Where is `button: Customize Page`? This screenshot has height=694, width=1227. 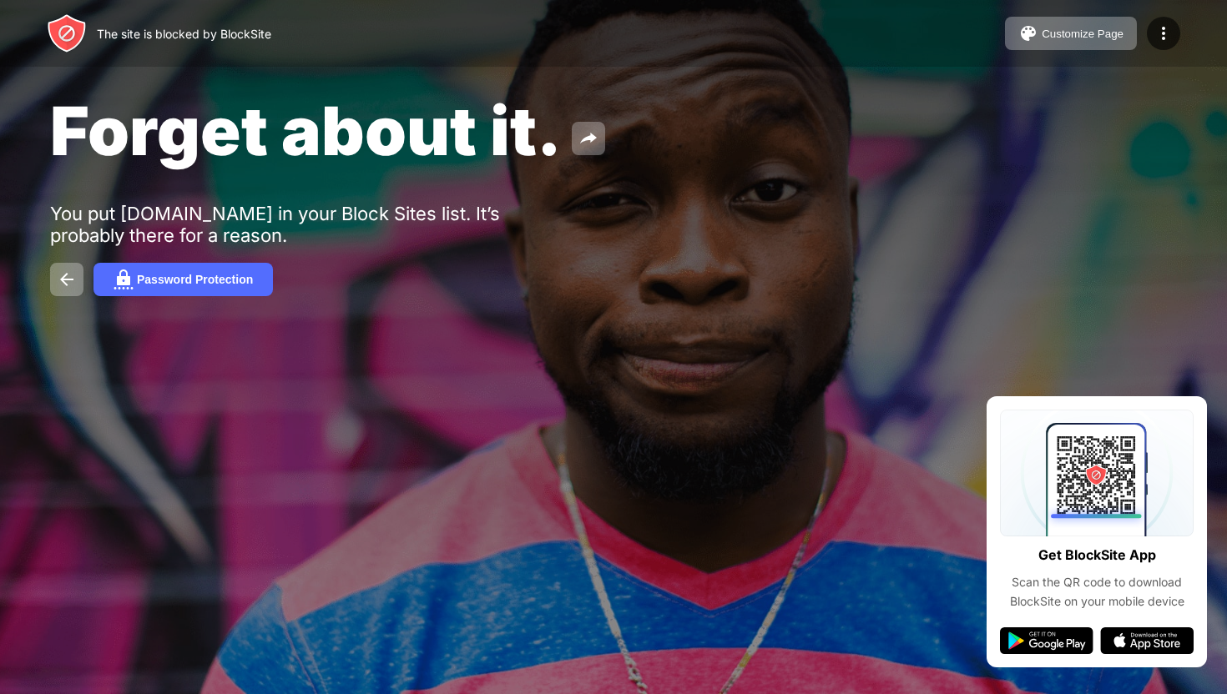 button: Customize Page is located at coordinates (1071, 33).